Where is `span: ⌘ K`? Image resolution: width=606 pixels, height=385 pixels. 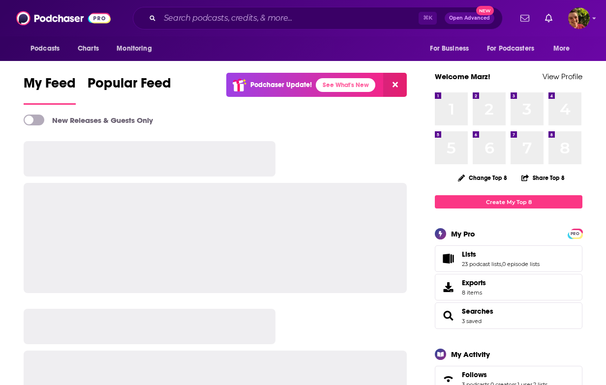
span: ⌘ K is located at coordinates (427, 18).